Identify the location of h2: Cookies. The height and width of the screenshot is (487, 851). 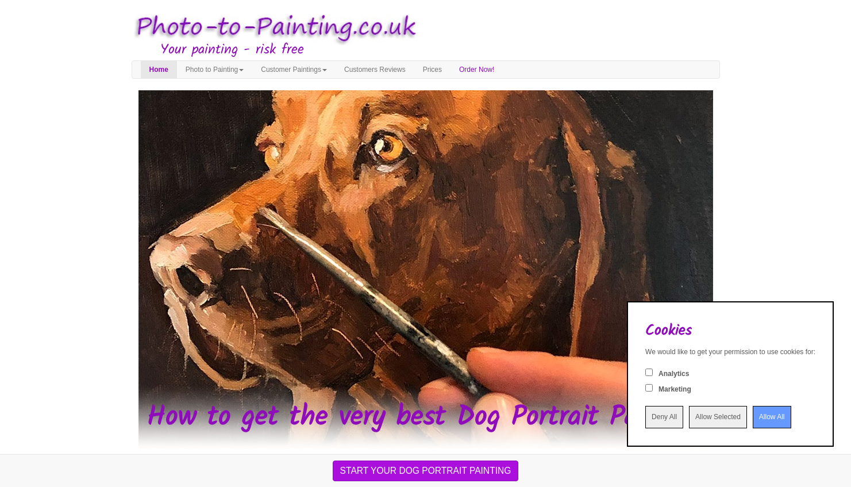
(730, 330).